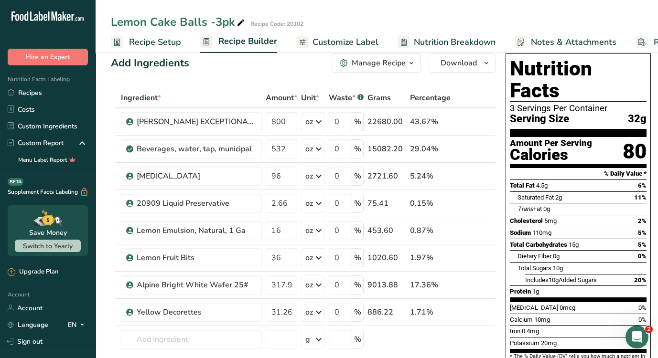 The height and width of the screenshot is (358, 658). I want to click on span: Percentage, so click(430, 98).